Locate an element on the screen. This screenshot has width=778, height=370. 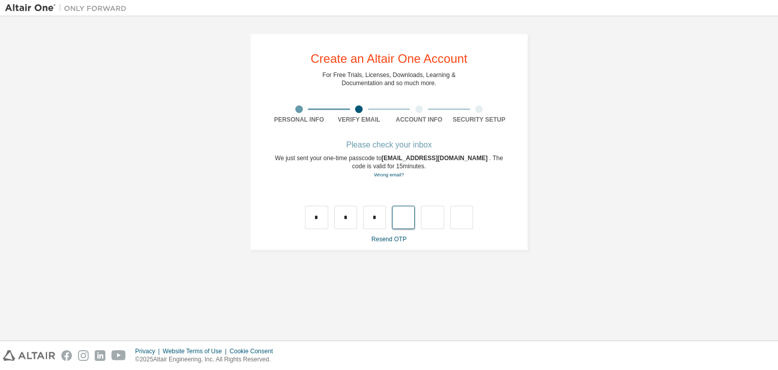
div: We just sent your one-time passcode to . The code is valid for 15 minutes. is located at coordinates (389, 166).